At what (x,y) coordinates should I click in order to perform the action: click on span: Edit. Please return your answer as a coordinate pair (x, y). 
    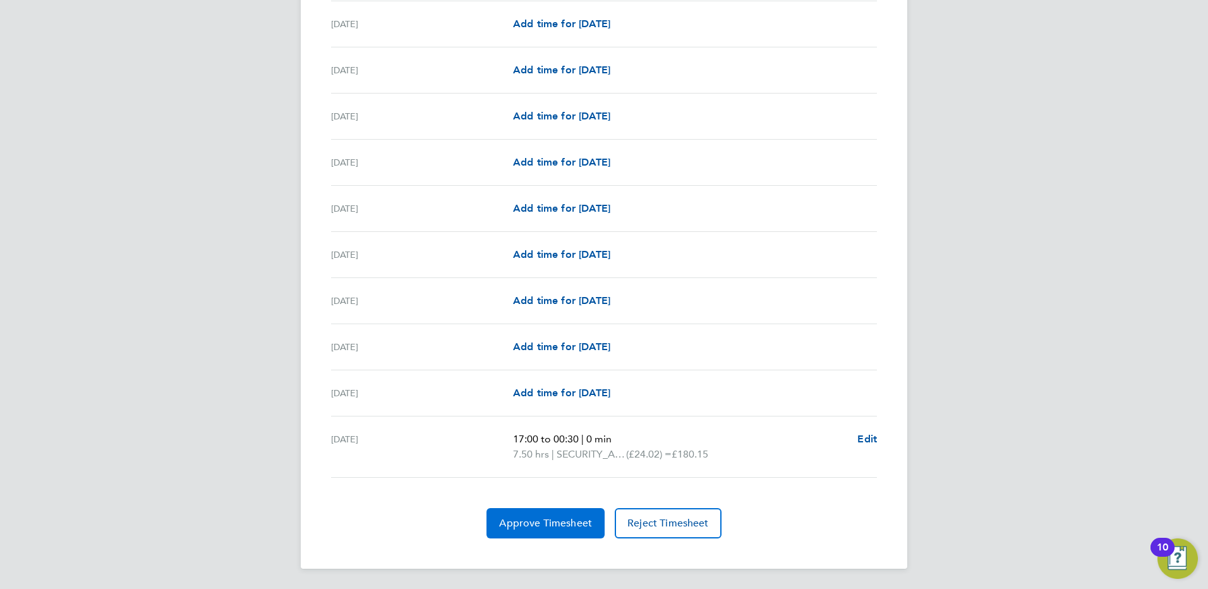
    Looking at the image, I should click on (867, 438).